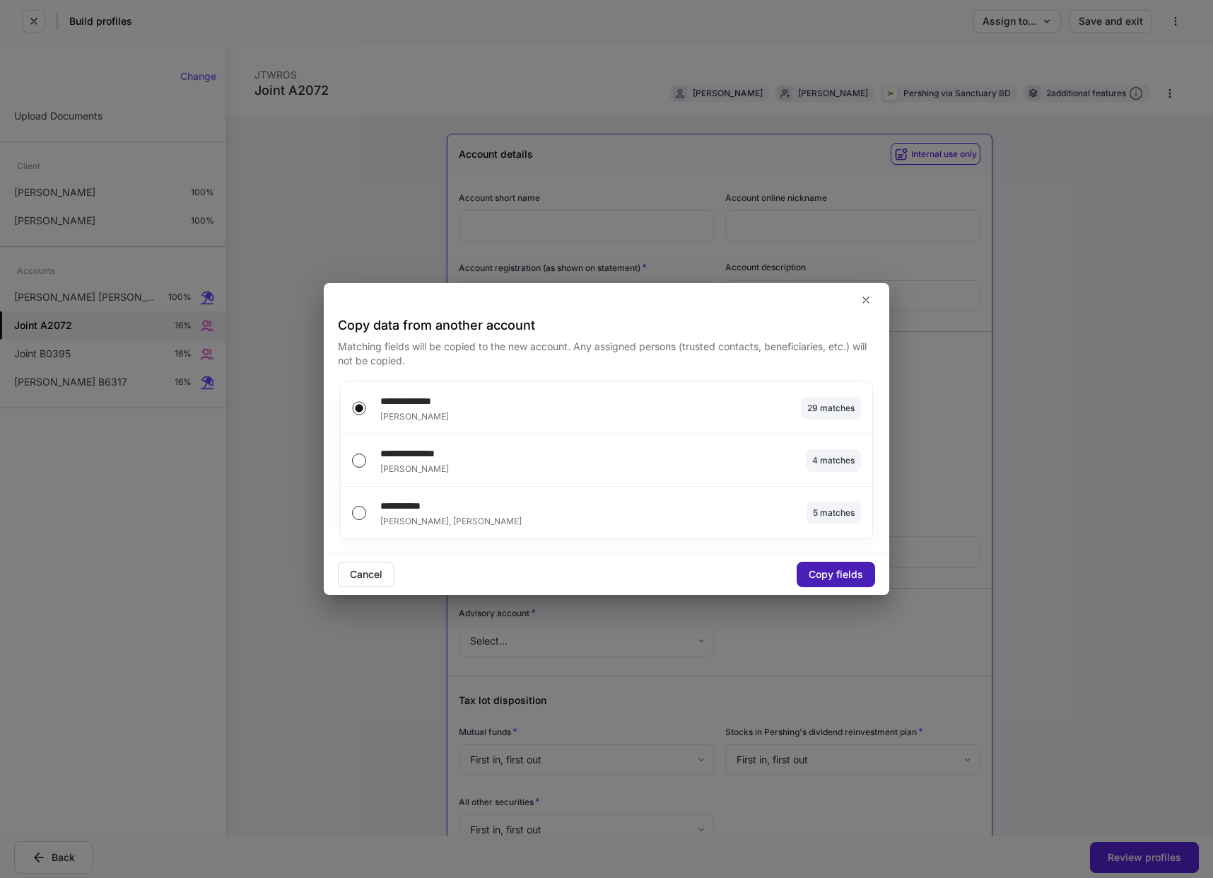 This screenshot has width=1213, height=878. I want to click on div: 5 matches, so click(834, 512).